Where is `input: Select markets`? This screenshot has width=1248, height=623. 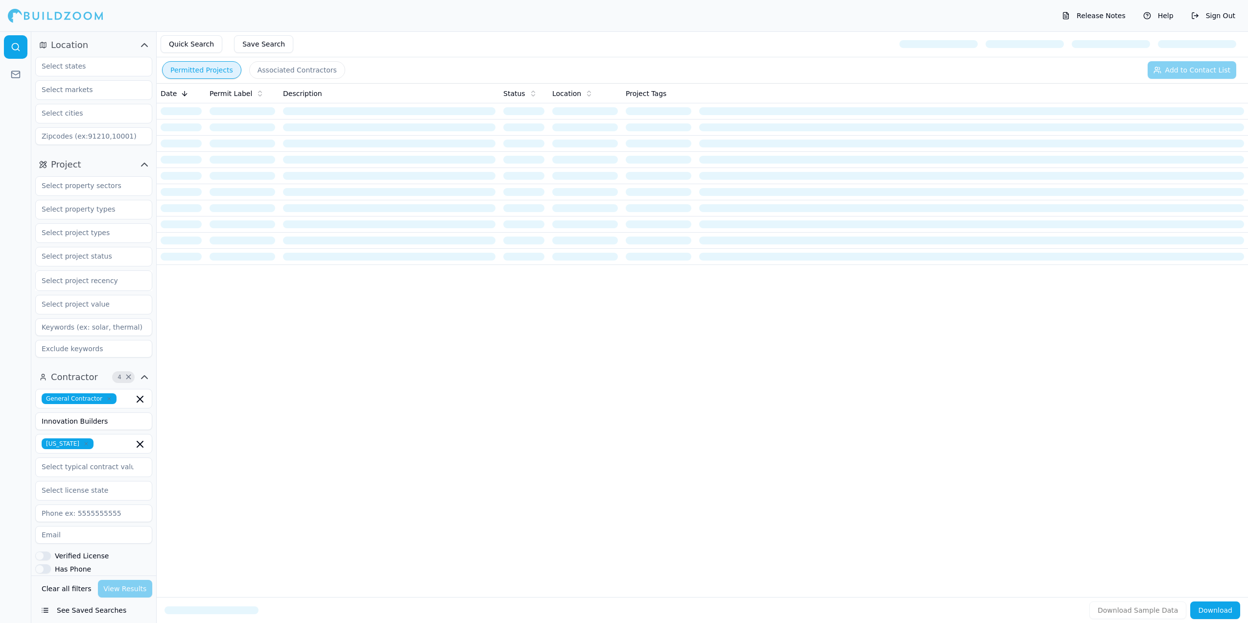
input: Select markets is located at coordinates (88, 90).